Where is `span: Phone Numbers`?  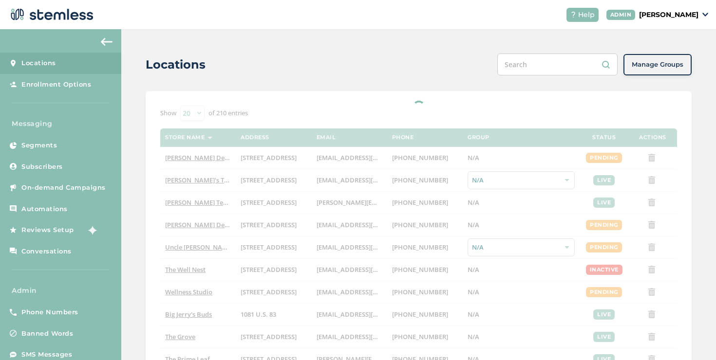
span: Phone Numbers is located at coordinates (50, 313).